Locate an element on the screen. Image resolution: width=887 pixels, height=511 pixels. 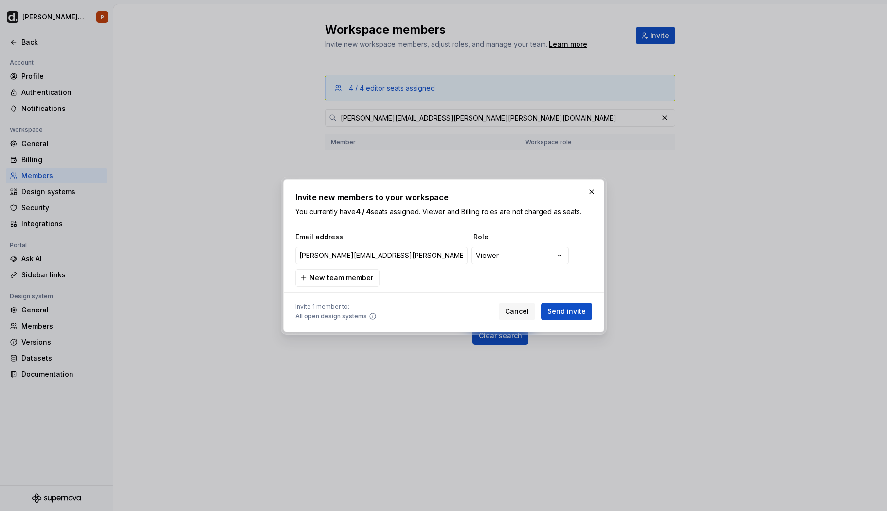
span: Invite 1 member to: is located at coordinates (336, 307).